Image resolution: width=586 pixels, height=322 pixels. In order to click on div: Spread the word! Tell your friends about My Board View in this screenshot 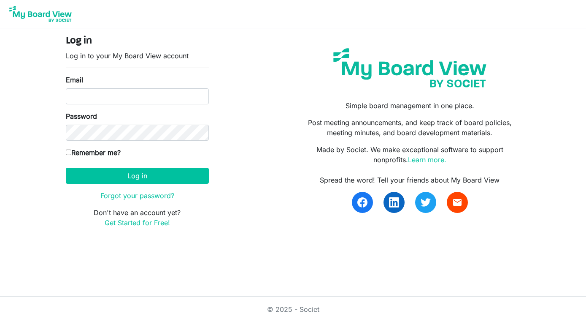, I will do `click(410, 180)`.